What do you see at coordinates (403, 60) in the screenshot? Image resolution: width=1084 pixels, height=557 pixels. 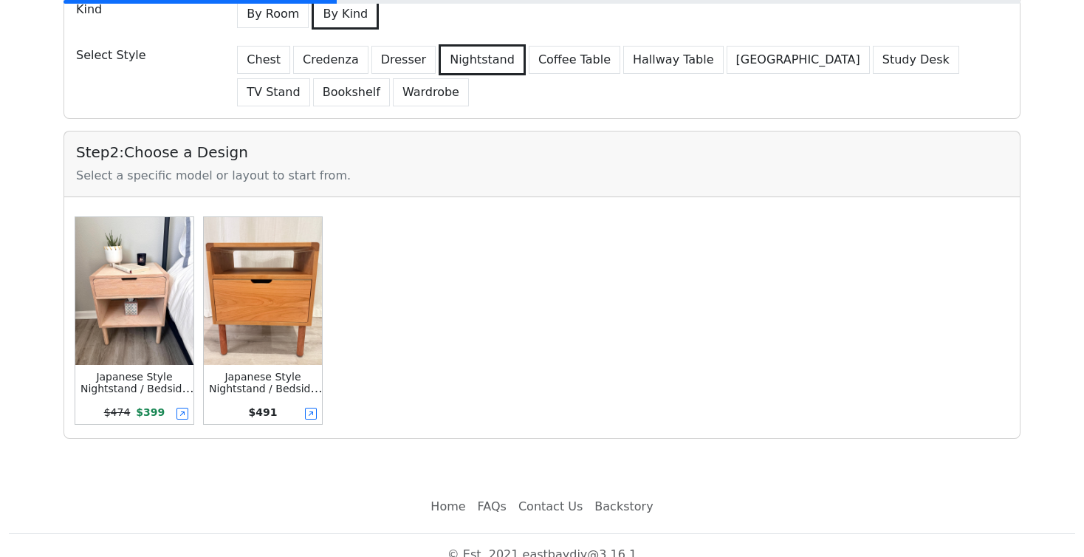 I see `button: Dresser` at bounding box center [403, 60].